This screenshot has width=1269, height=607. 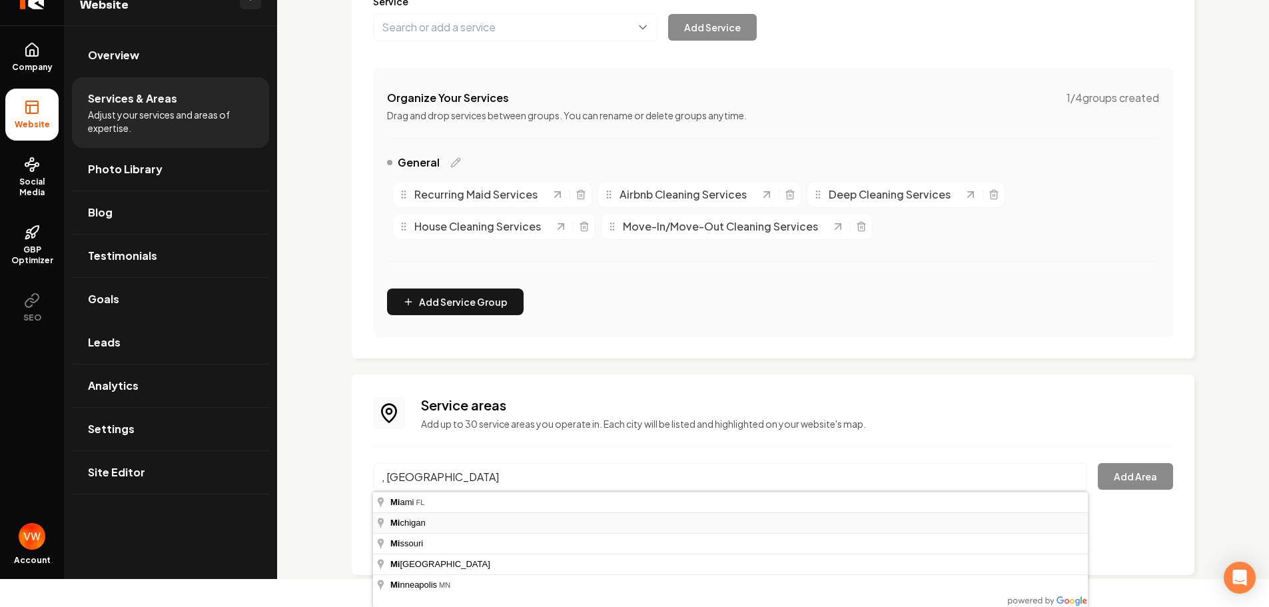 What do you see at coordinates (171, 121) in the screenshot?
I see `span: Adjust your services and areas of expertise.` at bounding box center [171, 121].